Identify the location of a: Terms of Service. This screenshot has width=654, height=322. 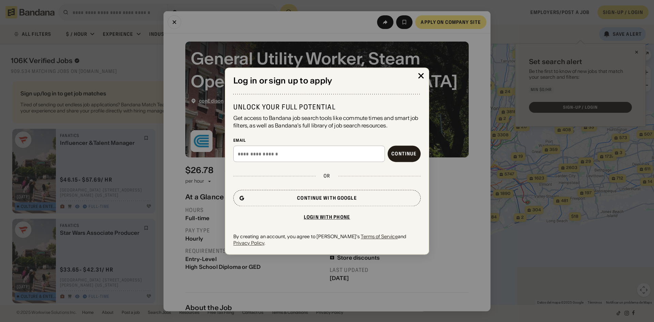
(379, 237).